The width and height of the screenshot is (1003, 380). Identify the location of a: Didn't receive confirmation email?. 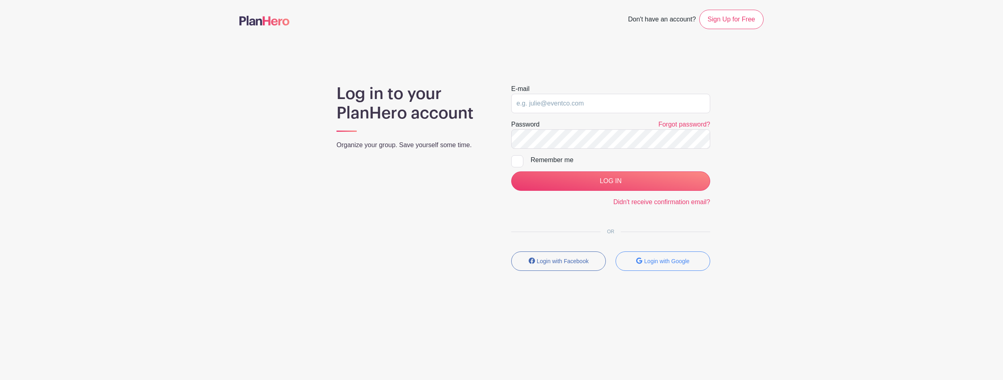
(662, 202).